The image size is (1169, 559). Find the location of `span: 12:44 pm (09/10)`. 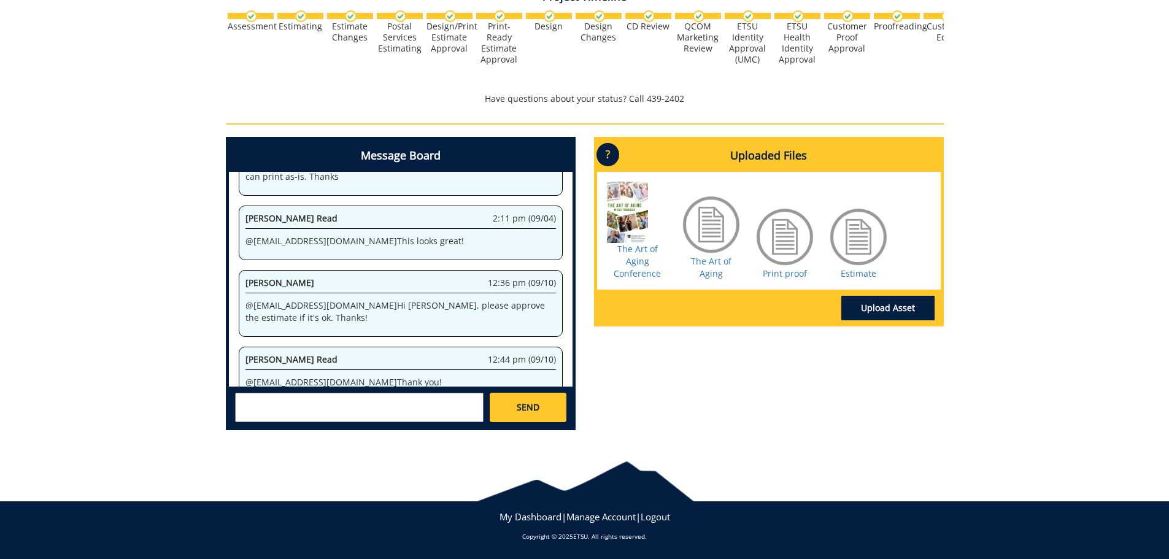

span: 12:44 pm (09/10) is located at coordinates (522, 360).